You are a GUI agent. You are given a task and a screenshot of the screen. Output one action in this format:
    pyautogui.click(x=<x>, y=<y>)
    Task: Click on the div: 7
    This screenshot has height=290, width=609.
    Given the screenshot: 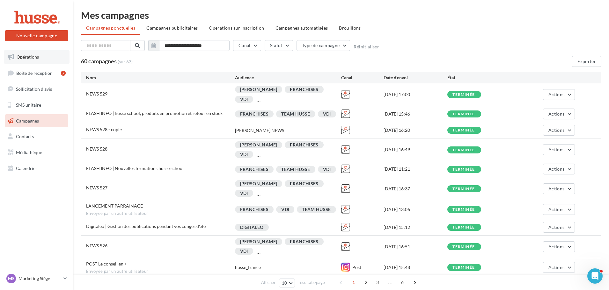 What is the action you would take?
    pyautogui.click(x=63, y=73)
    